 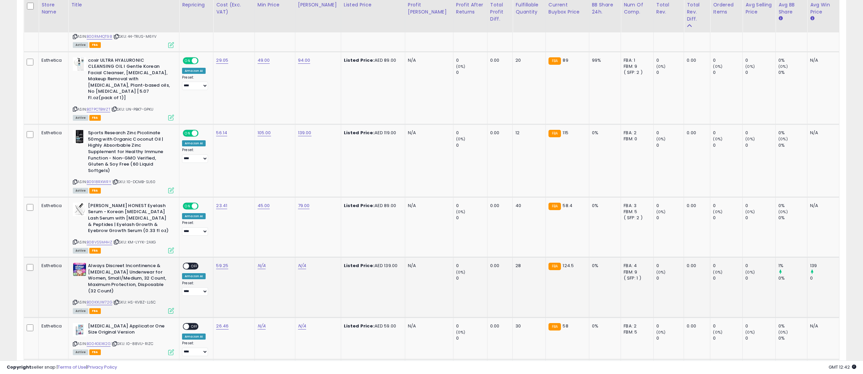 I want to click on img: 31QUmxzJ2pL._SL40_.jpg, so click(x=80, y=64).